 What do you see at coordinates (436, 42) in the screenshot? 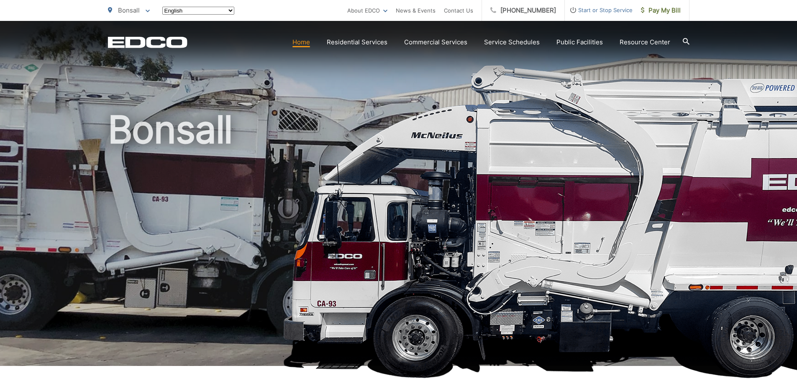
I see `a: Commercial Services` at bounding box center [436, 42].